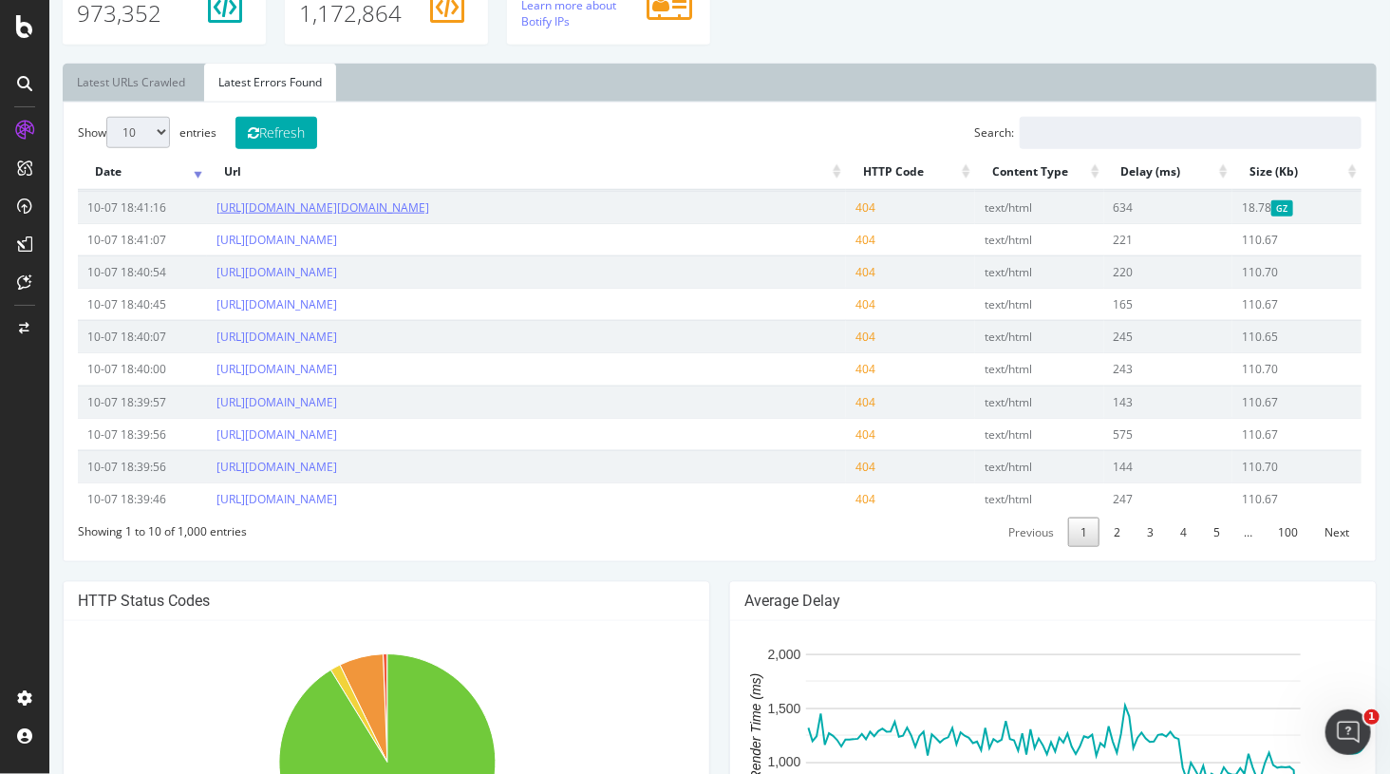 The image size is (1390, 774). Describe the element at coordinates (1119, 239) in the screenshot. I see `td: 221` at that location.